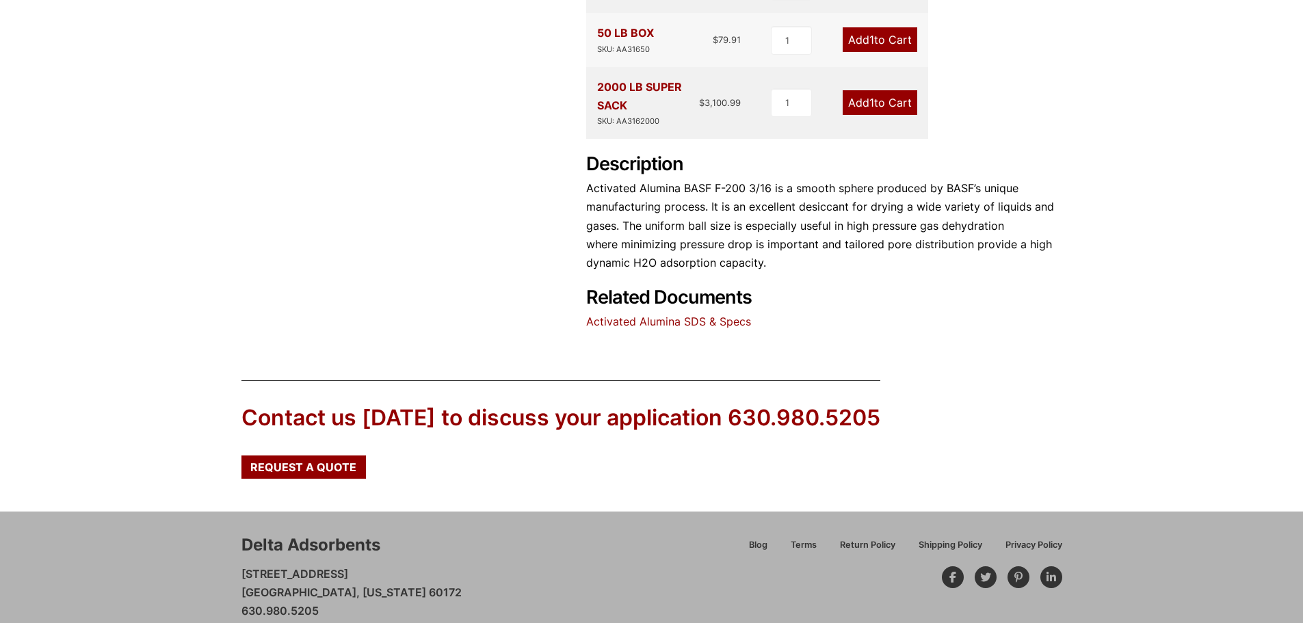  I want to click on span: Return Policy, so click(867, 545).